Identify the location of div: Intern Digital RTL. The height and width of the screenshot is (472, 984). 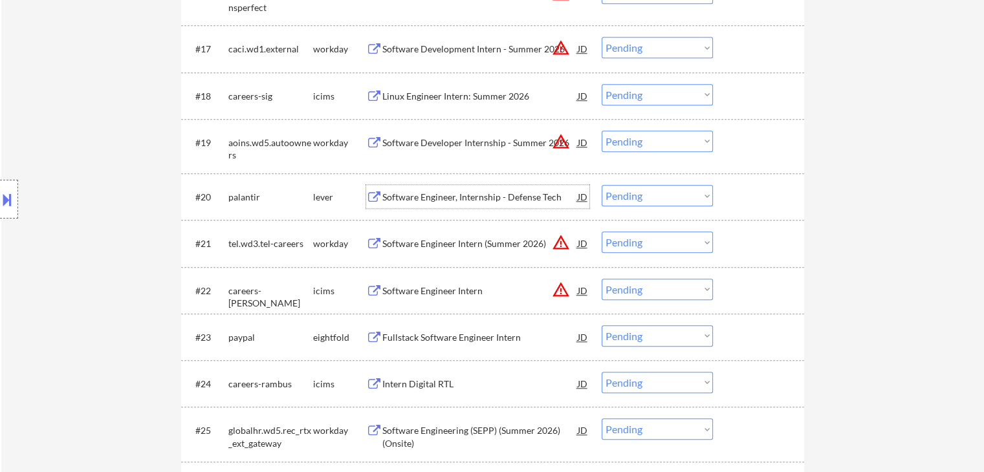
(480, 384).